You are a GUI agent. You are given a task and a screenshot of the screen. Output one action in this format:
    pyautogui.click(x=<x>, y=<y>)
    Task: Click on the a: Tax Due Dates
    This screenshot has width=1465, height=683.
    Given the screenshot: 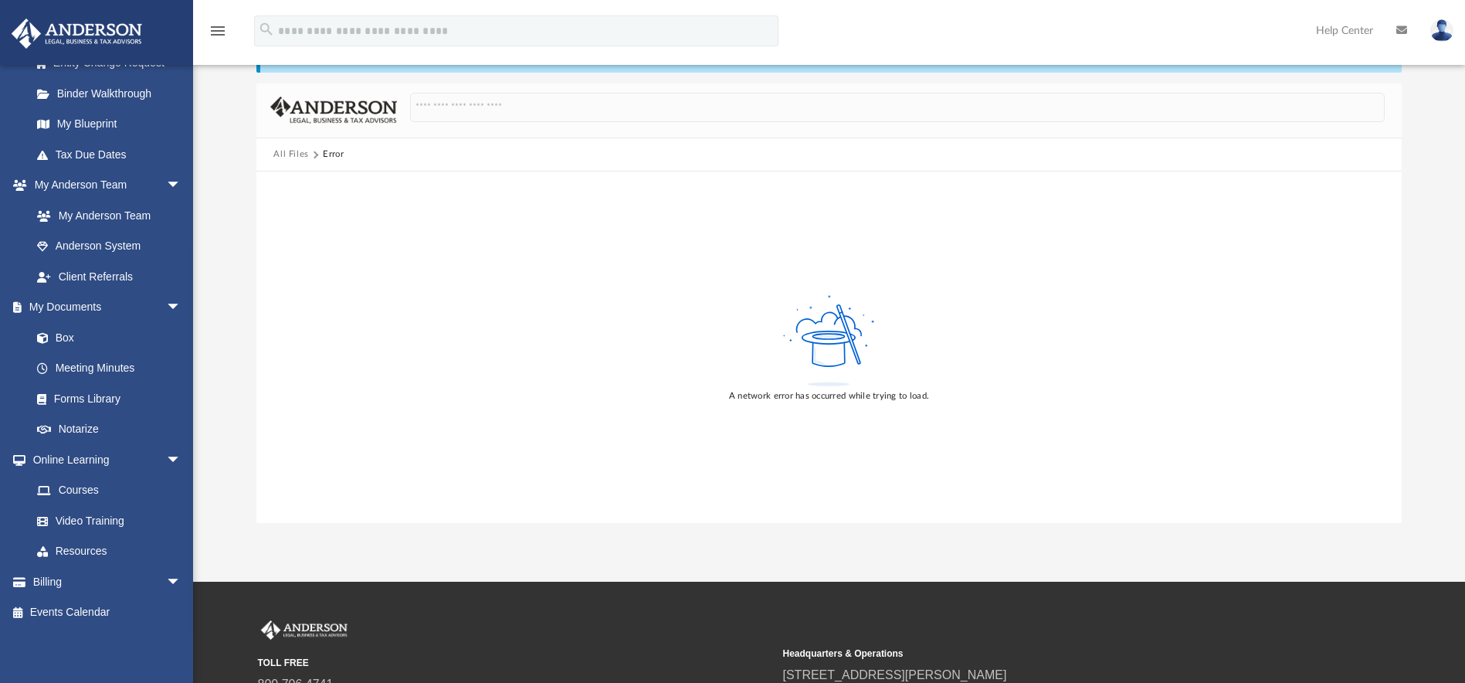 What is the action you would take?
    pyautogui.click(x=113, y=154)
    